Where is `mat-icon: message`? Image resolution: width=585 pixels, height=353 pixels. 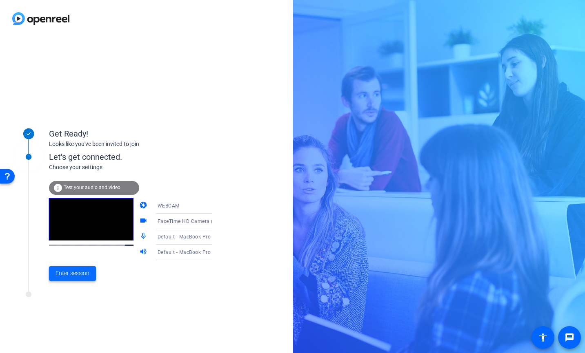
mat-icon: message is located at coordinates (569, 338).